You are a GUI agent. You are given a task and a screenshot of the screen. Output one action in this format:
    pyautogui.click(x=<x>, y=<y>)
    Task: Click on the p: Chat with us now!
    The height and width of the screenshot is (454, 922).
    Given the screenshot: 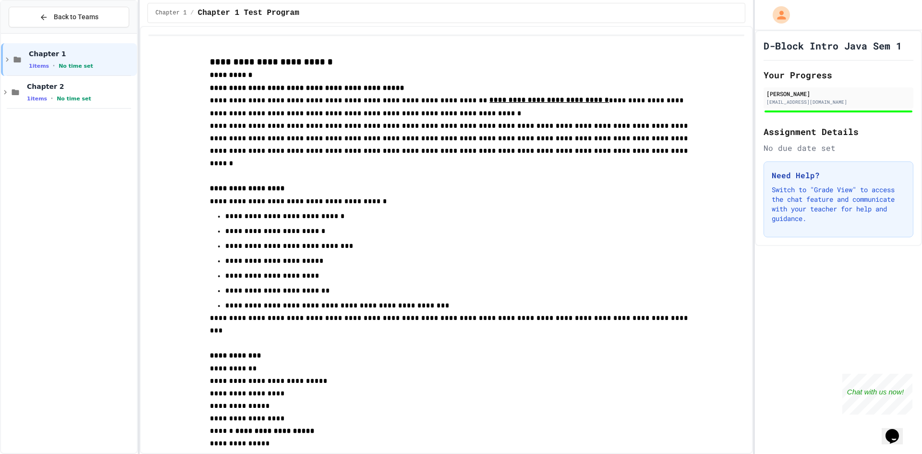 What is the action you would take?
    pyautogui.click(x=33, y=18)
    